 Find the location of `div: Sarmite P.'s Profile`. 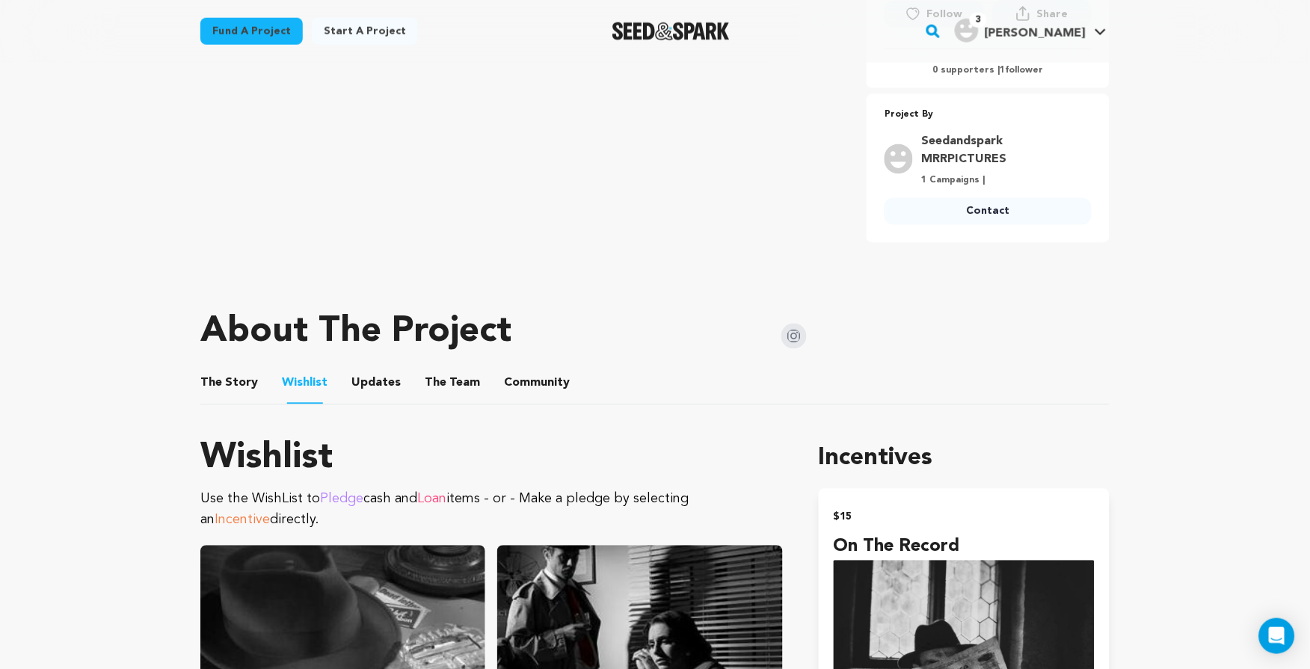

div: Sarmite P.'s Profile is located at coordinates (1020, 31).